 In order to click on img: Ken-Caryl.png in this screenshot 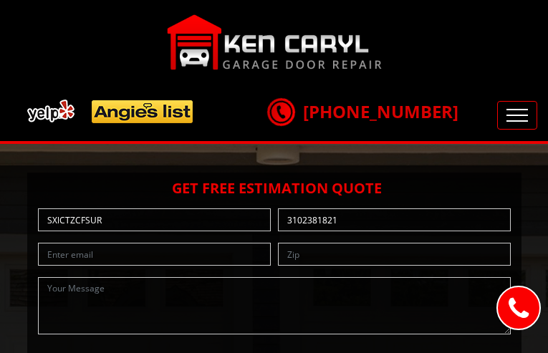, I will do `click(274, 42)`.